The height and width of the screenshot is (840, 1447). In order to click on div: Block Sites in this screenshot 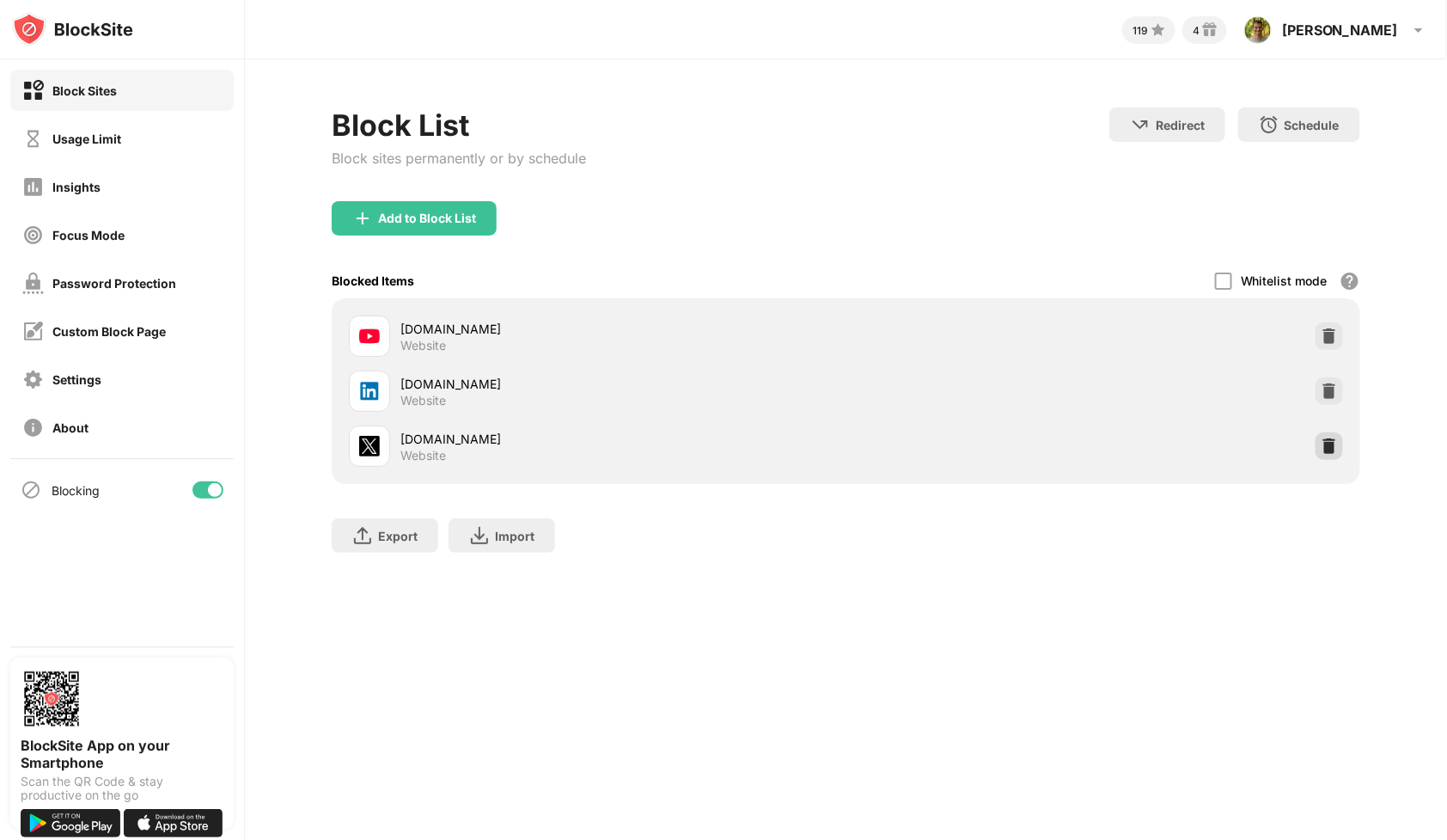, I will do `click(84, 90)`.